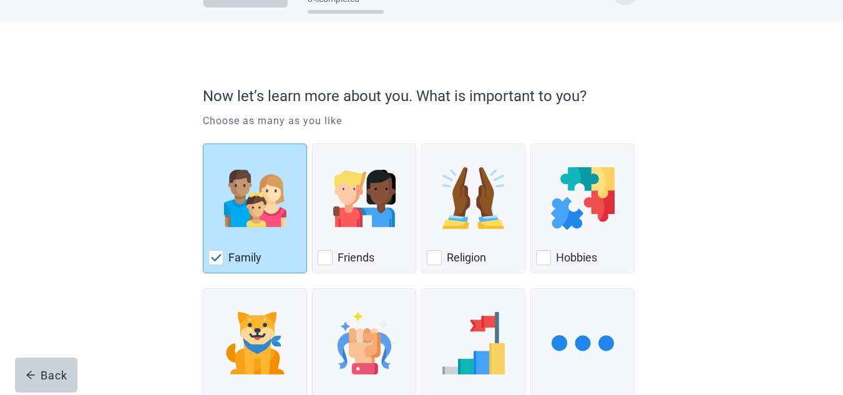 This screenshot has height=395, width=843. I want to click on label: Family, so click(245, 258).